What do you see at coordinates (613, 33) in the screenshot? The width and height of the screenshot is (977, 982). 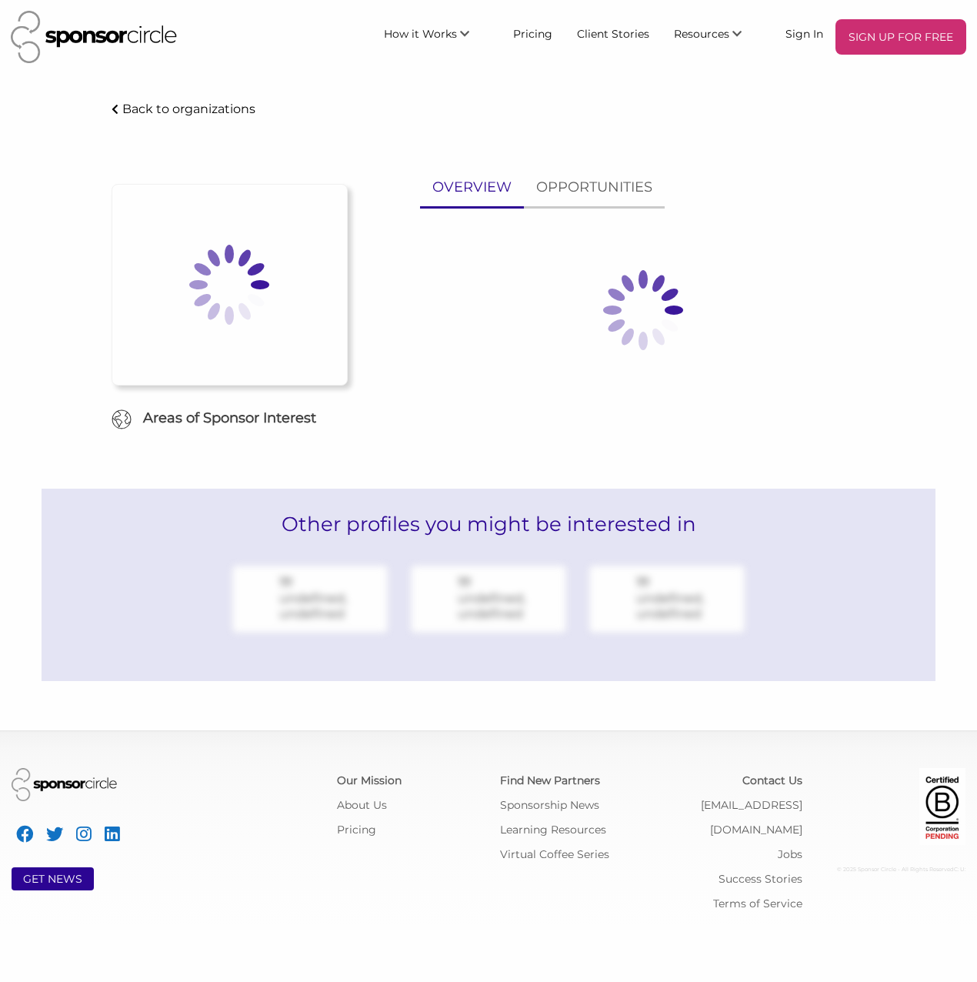 I see `a: Client Stories` at bounding box center [613, 33].